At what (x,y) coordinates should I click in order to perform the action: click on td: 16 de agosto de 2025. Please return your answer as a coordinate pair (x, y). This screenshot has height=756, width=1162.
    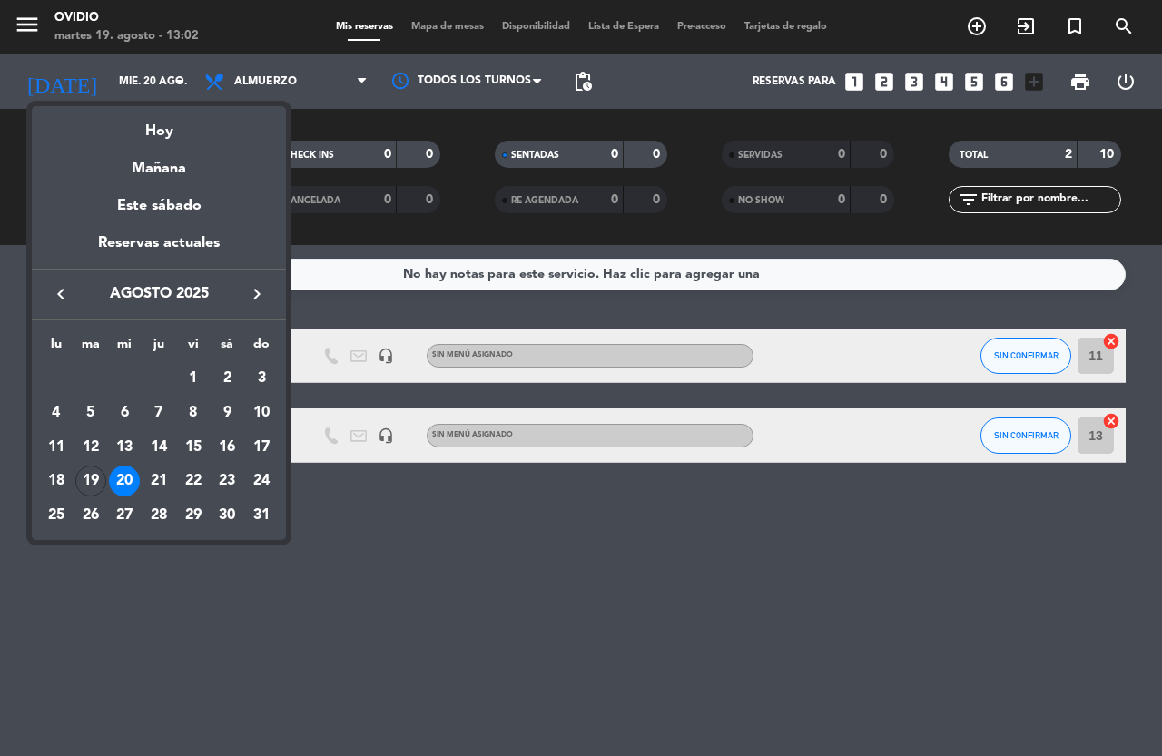
    Looking at the image, I should click on (228, 448).